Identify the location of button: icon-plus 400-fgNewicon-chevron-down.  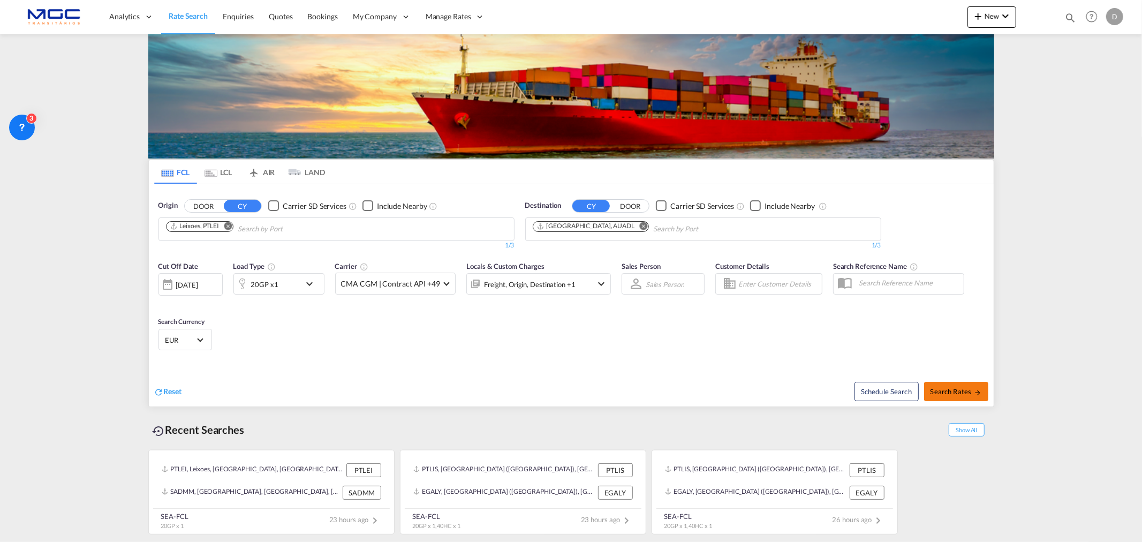
(991, 17).